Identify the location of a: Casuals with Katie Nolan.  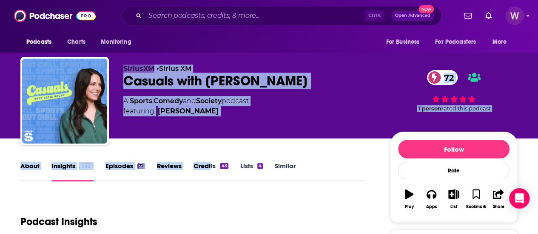
(65, 101).